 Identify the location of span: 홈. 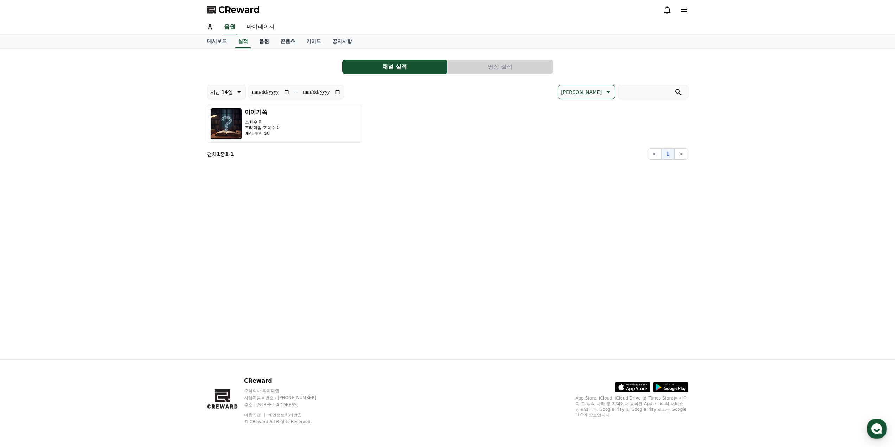
(24, 236).